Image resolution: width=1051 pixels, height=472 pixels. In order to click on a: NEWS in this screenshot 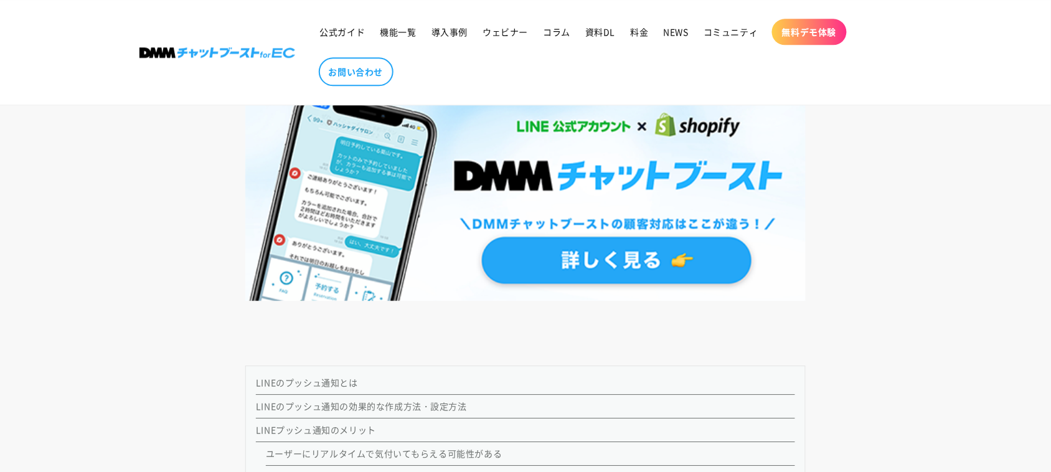, I will do `click(676, 32)`.